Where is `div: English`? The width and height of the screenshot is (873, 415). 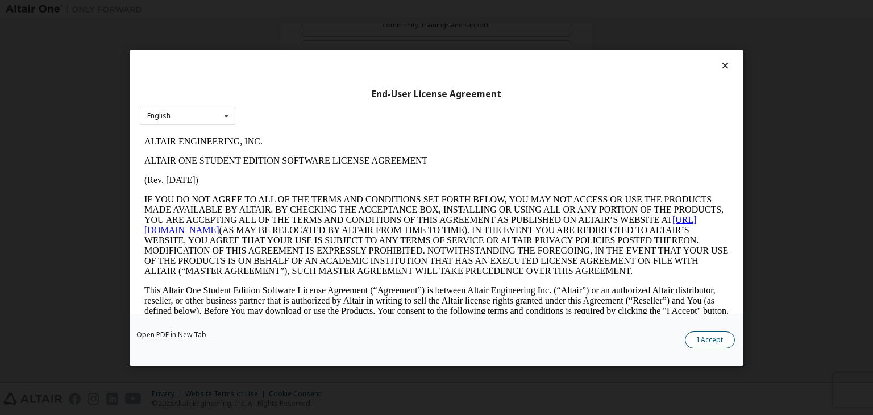
div: English is located at coordinates (159, 116).